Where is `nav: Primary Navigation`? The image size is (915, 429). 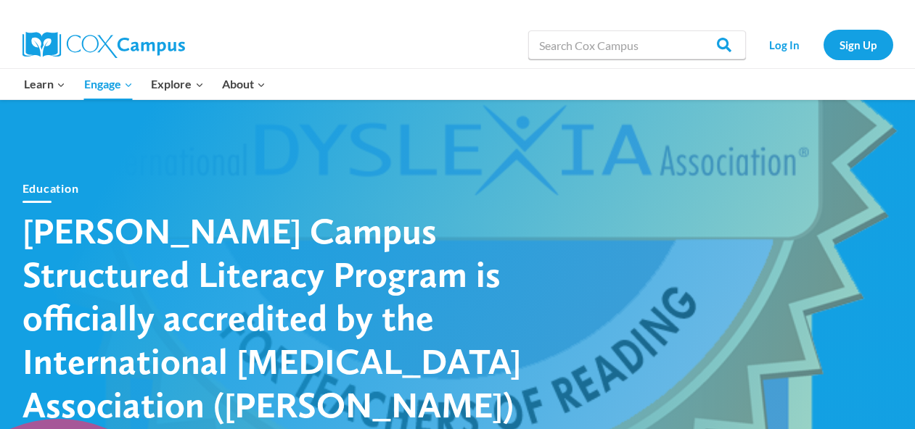
nav: Primary Navigation is located at coordinates (145, 84).